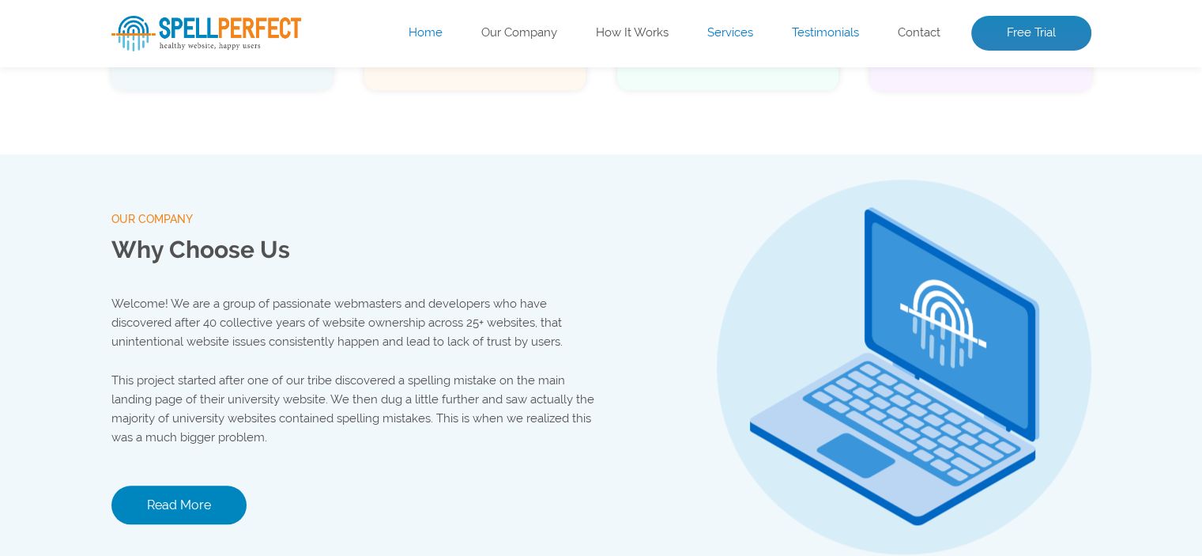 The image size is (1202, 556). I want to click on span: Free, so click(160, 92).